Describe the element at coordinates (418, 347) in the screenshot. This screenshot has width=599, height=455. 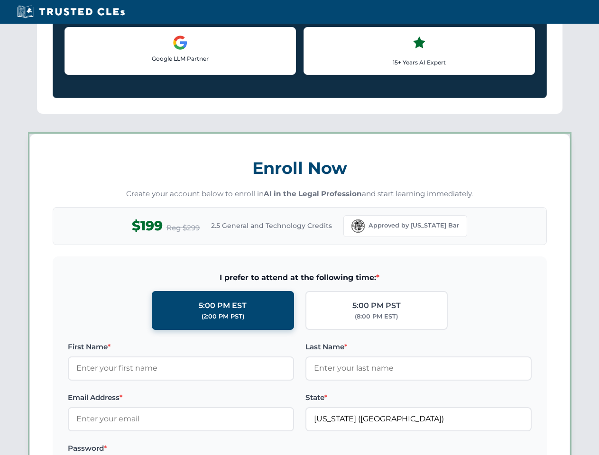
I see `label: Last Name` at that location.